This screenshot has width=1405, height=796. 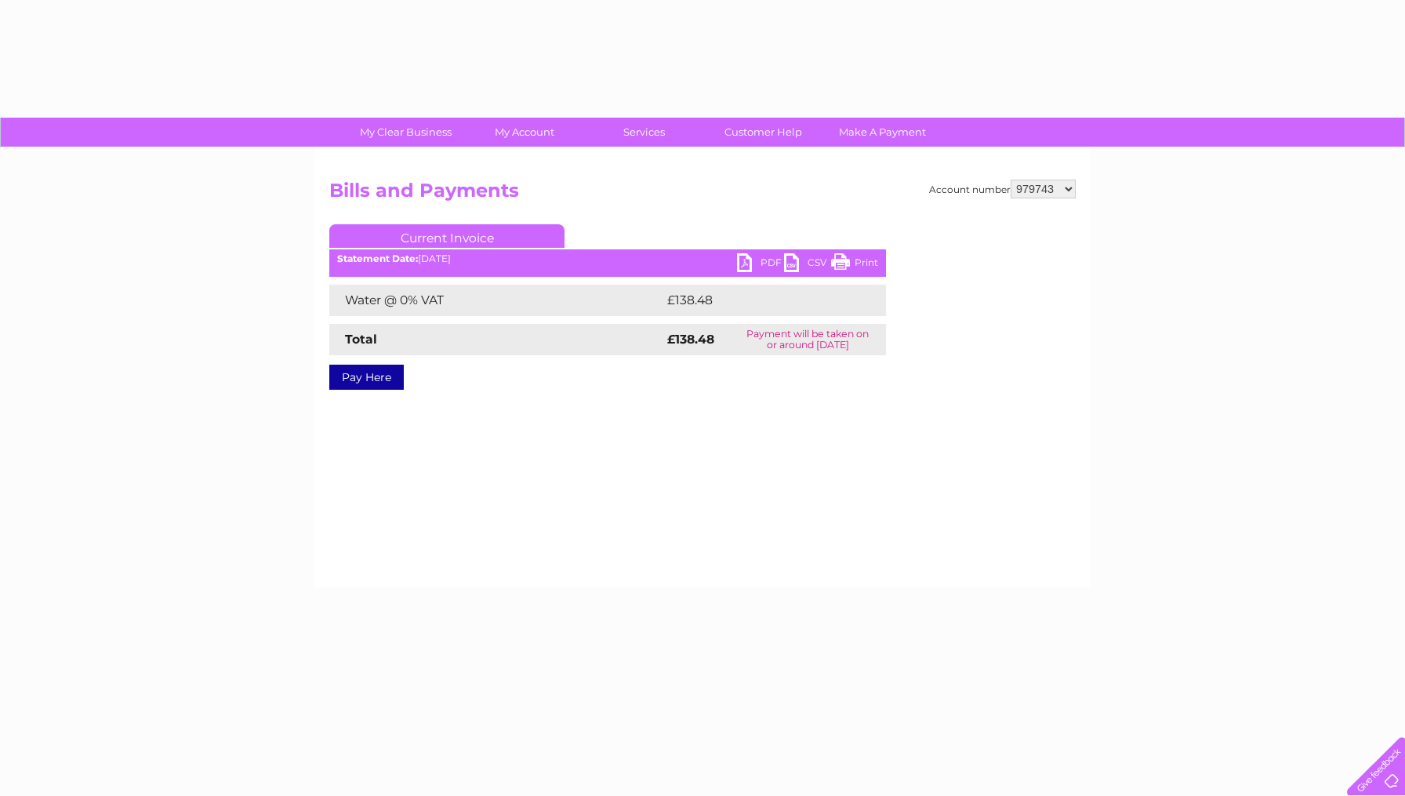 I want to click on a: Services, so click(x=644, y=132).